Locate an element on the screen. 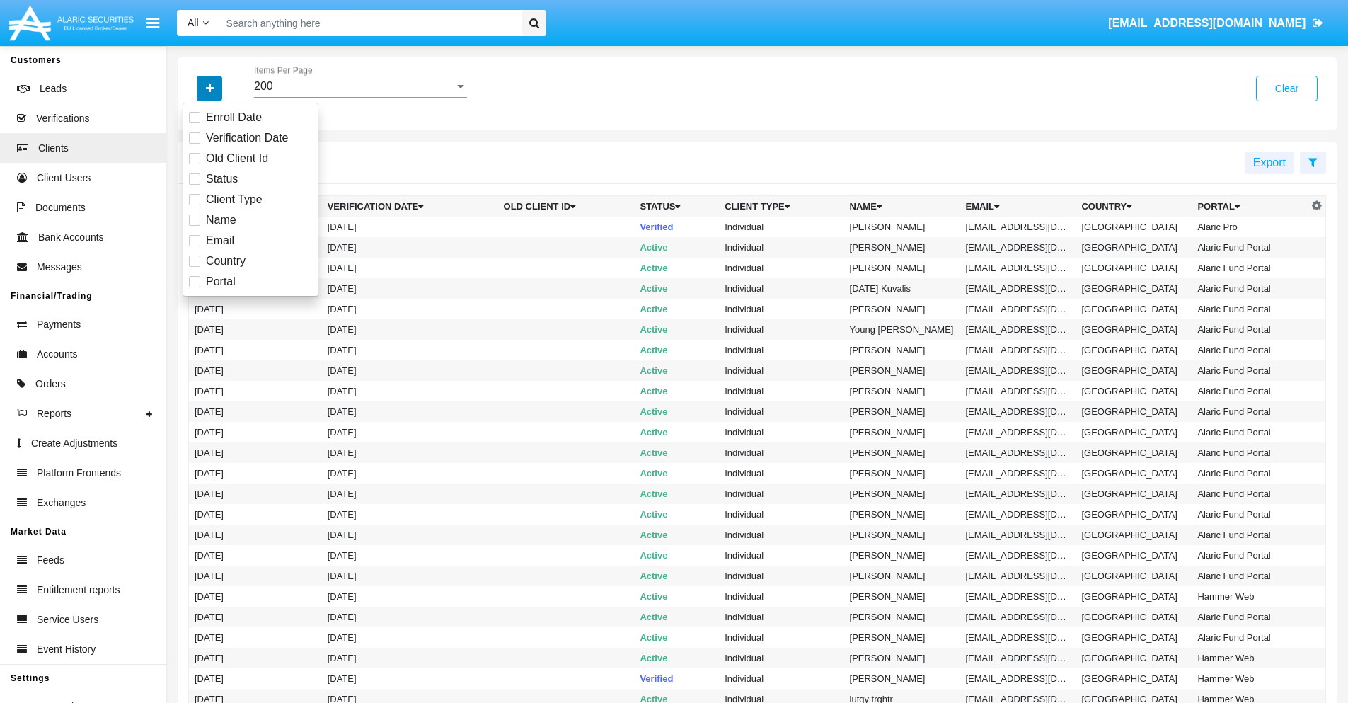 This screenshot has height=703, width=1348. button: Export is located at coordinates (1269, 163).